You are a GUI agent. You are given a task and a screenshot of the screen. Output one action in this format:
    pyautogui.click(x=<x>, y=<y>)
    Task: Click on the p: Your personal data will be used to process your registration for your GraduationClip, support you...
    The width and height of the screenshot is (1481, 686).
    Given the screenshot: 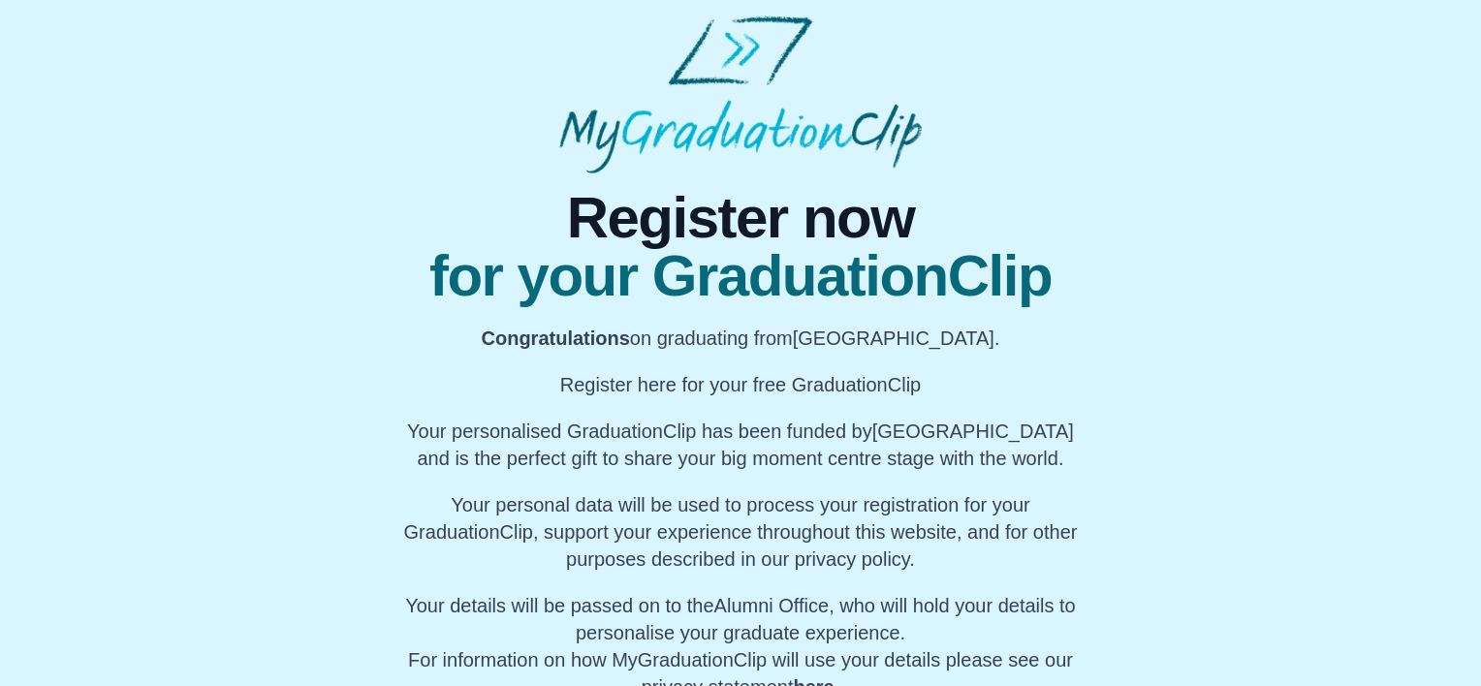 What is the action you would take?
    pyautogui.click(x=741, y=532)
    